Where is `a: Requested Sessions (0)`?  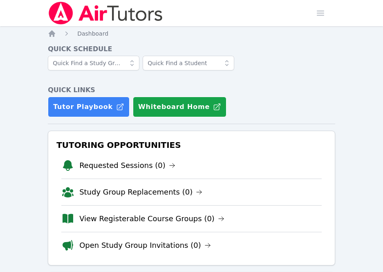
a: Requested Sessions (0) is located at coordinates (127, 165).